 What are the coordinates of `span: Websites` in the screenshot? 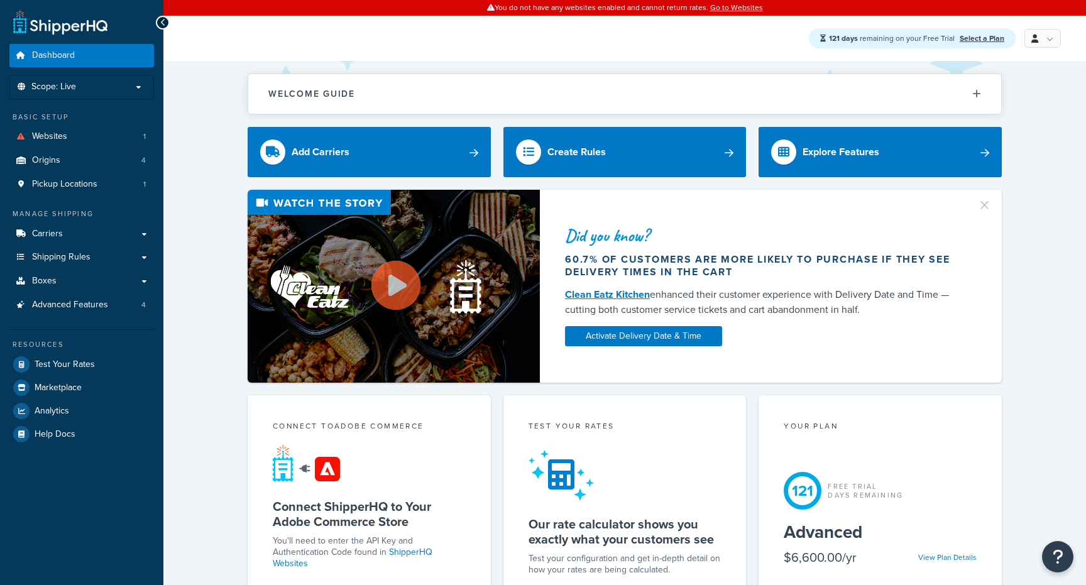 It's located at (50, 136).